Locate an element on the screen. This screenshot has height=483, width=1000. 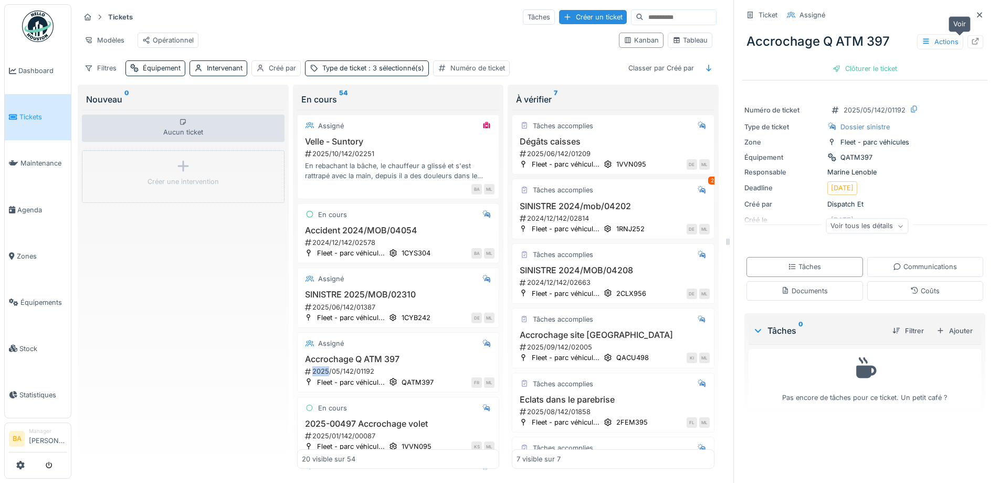
div: FL is located at coordinates (692, 422).